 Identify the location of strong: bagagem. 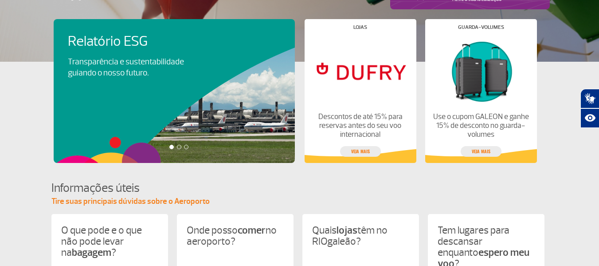
(91, 252).